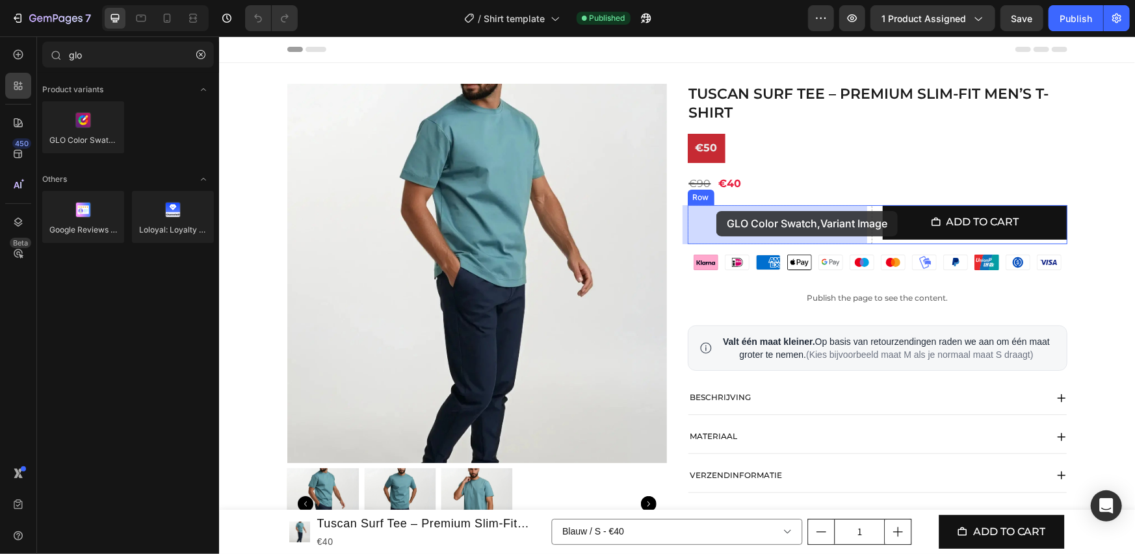  Describe the element at coordinates (1076, 18) in the screenshot. I see `div: Publish` at that location.